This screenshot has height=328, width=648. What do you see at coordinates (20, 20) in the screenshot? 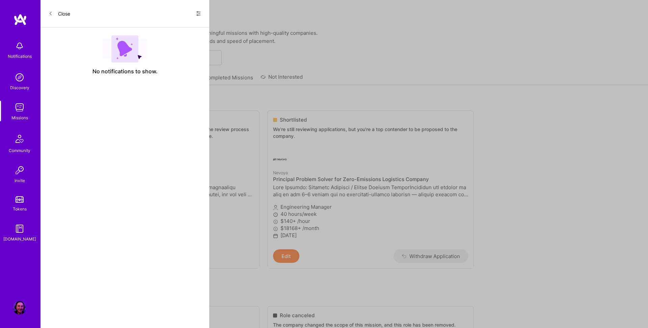
I see `img: logo` at bounding box center [20, 20].